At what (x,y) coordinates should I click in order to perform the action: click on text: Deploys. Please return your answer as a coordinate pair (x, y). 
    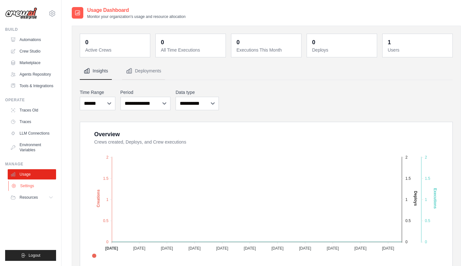
    Looking at the image, I should click on (415, 198).